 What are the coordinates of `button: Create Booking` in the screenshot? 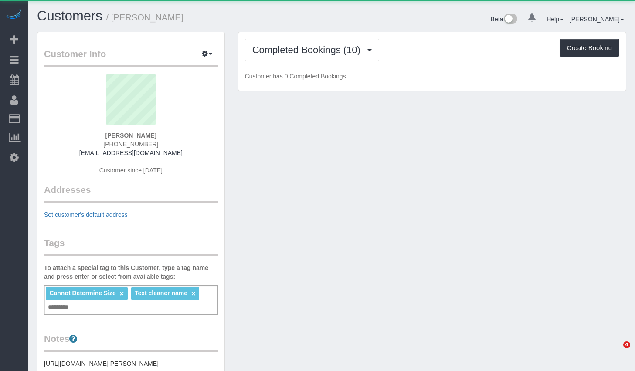 It's located at (589, 48).